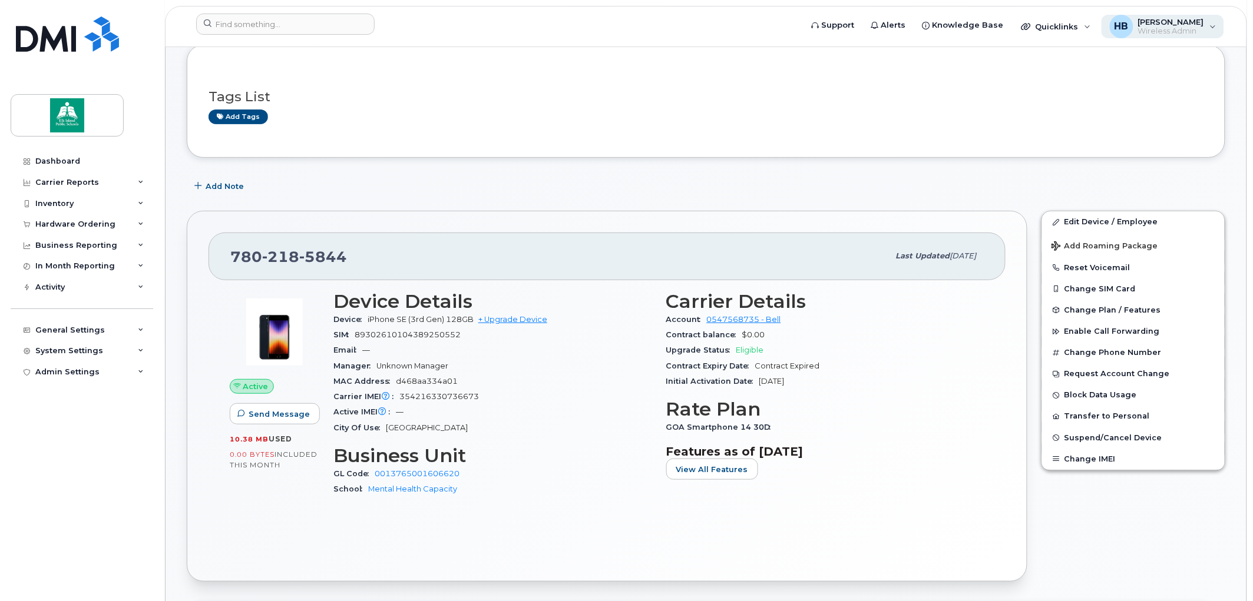 The image size is (1253, 601). What do you see at coordinates (825, 302) in the screenshot?
I see `h3: Carrier Details` at bounding box center [825, 302].